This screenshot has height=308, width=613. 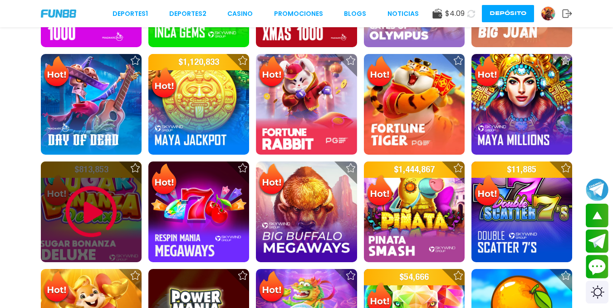 I want to click on a: Deportes2, so click(x=188, y=14).